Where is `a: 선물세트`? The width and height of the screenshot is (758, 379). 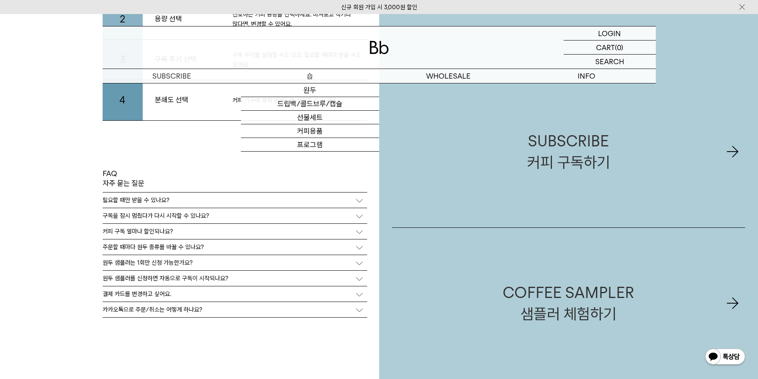 a: 선물세트 is located at coordinates (310, 117).